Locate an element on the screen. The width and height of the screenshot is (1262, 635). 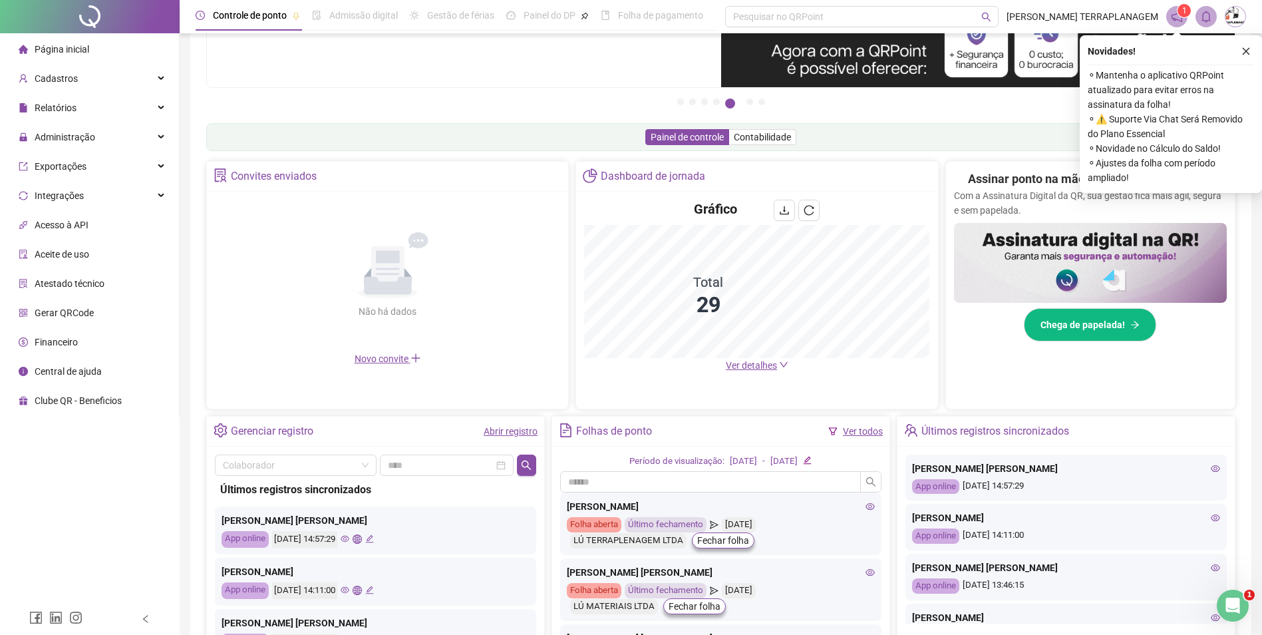
span: Novidades ! is located at coordinates (1112, 51).